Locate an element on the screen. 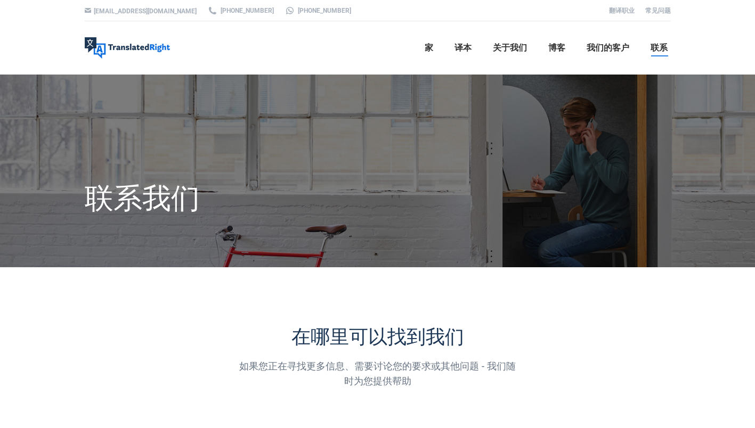  span: 我们的客户 is located at coordinates (608, 48).